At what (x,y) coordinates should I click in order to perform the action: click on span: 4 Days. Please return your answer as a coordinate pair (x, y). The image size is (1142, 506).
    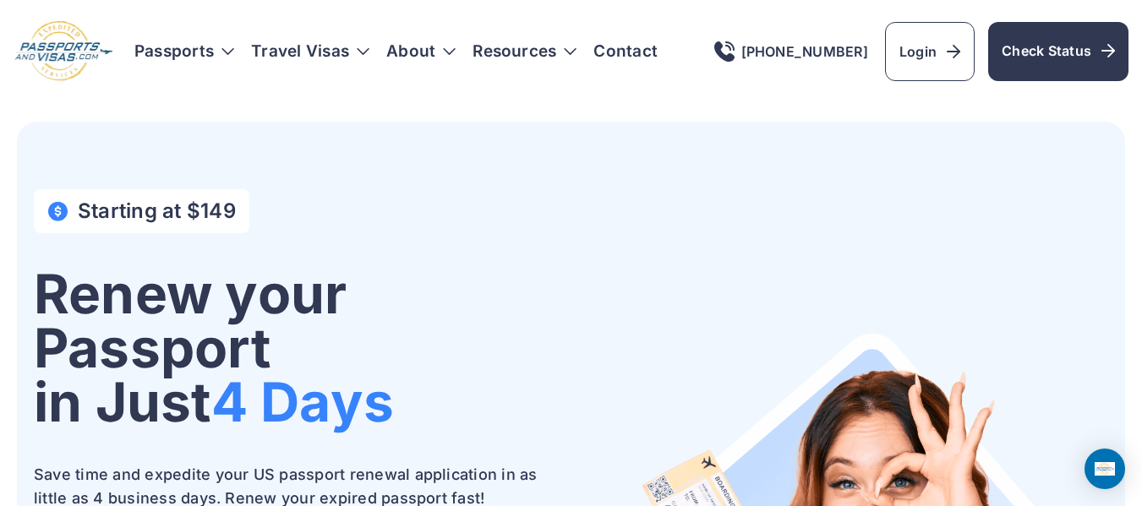
    Looking at the image, I should click on (303, 401).